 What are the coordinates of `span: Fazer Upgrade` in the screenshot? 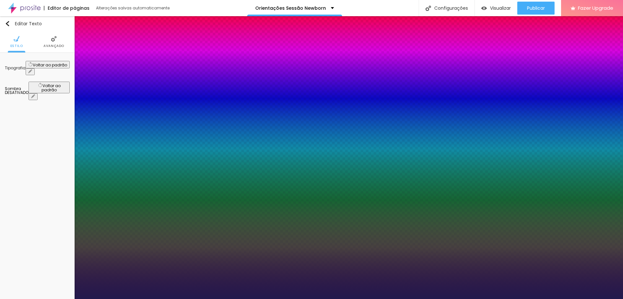 It's located at (596, 8).